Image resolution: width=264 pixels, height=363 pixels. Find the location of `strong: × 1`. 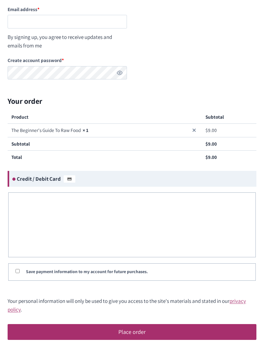

strong: × 1 is located at coordinates (85, 130).